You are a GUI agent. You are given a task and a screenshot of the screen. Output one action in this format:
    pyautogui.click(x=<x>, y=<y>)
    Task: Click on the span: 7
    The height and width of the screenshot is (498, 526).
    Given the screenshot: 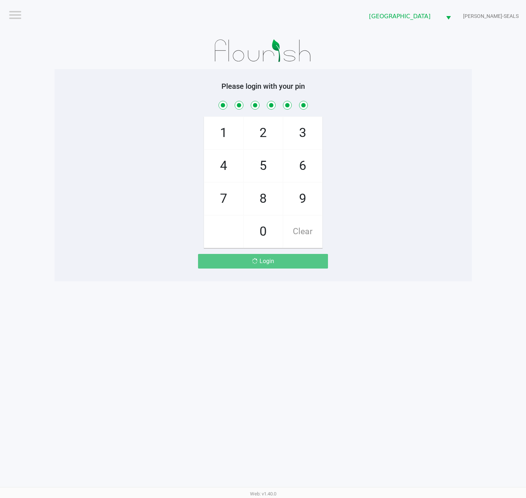 What is the action you would take?
    pyautogui.click(x=223, y=199)
    